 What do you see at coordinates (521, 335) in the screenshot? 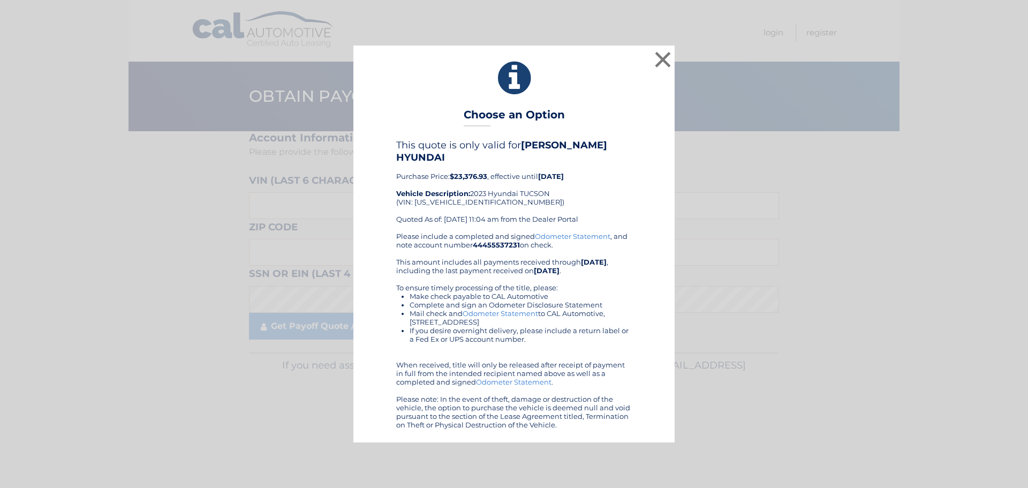
I see `li: If you desire overnight delivery, please include a return label or a Fed Ex or UPS account number.` at bounding box center [521, 335].